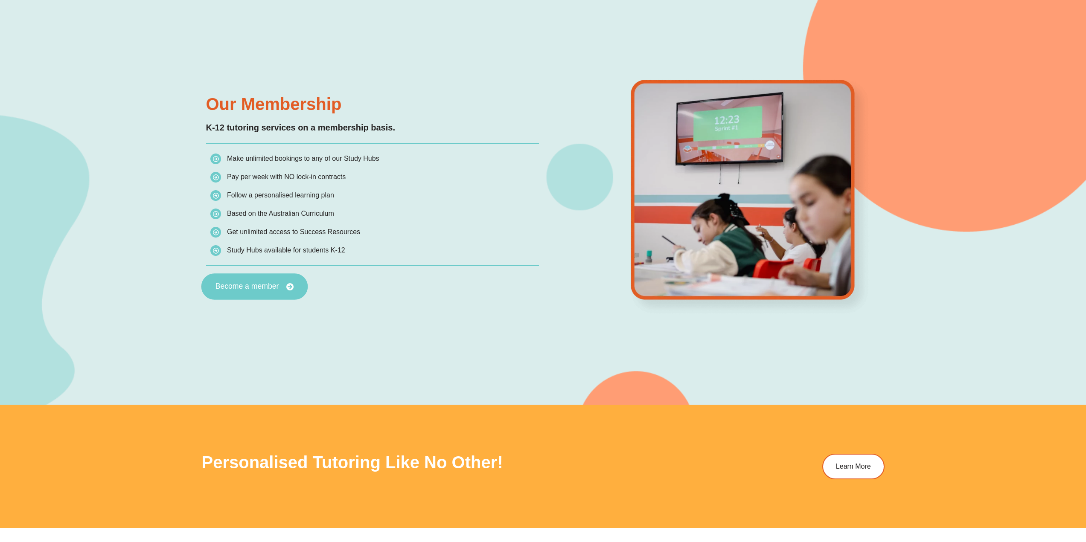  Describe the element at coordinates (853, 467) in the screenshot. I see `span: Learn More` at that location.